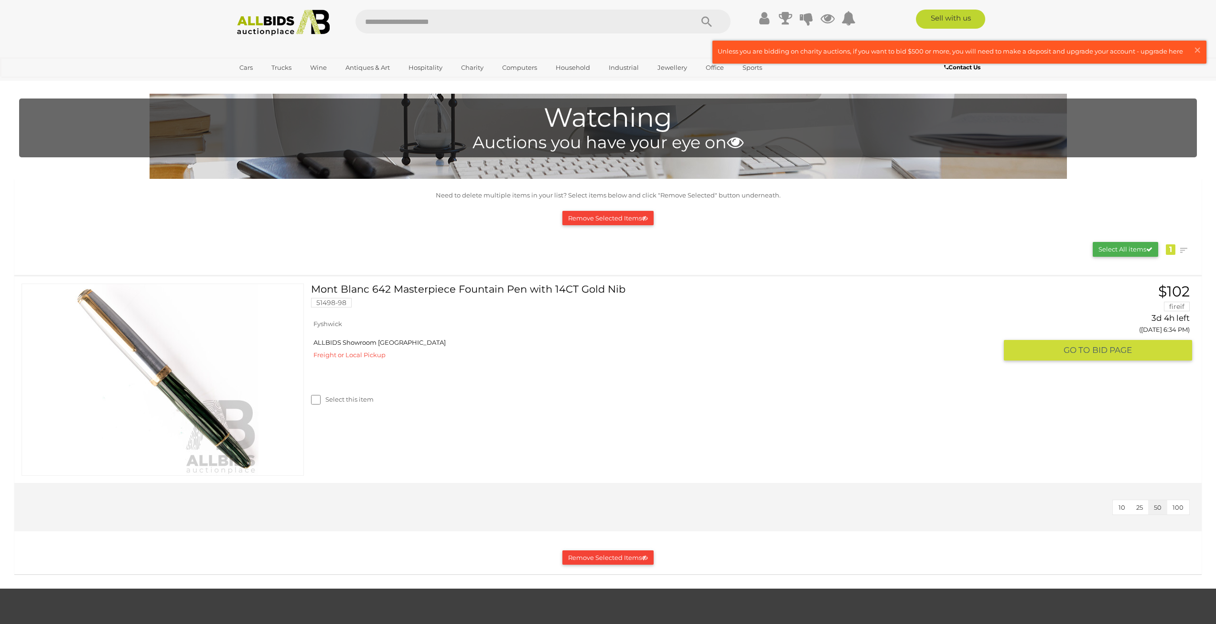  Describe the element at coordinates (608, 142) in the screenshot. I see `h4: Auctions you have your eye on` at that location.